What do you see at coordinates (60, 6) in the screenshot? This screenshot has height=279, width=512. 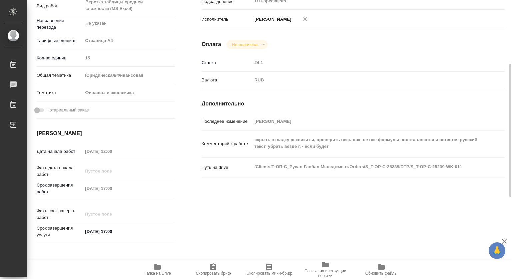 I see `p: Вид работ` at bounding box center [60, 6].